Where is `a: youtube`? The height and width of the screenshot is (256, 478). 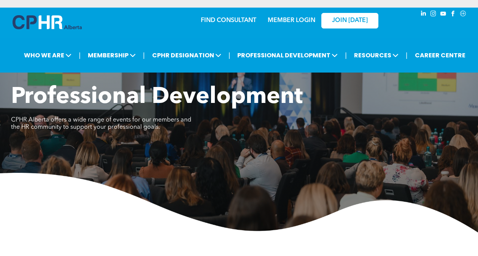 a: youtube is located at coordinates (443, 14).